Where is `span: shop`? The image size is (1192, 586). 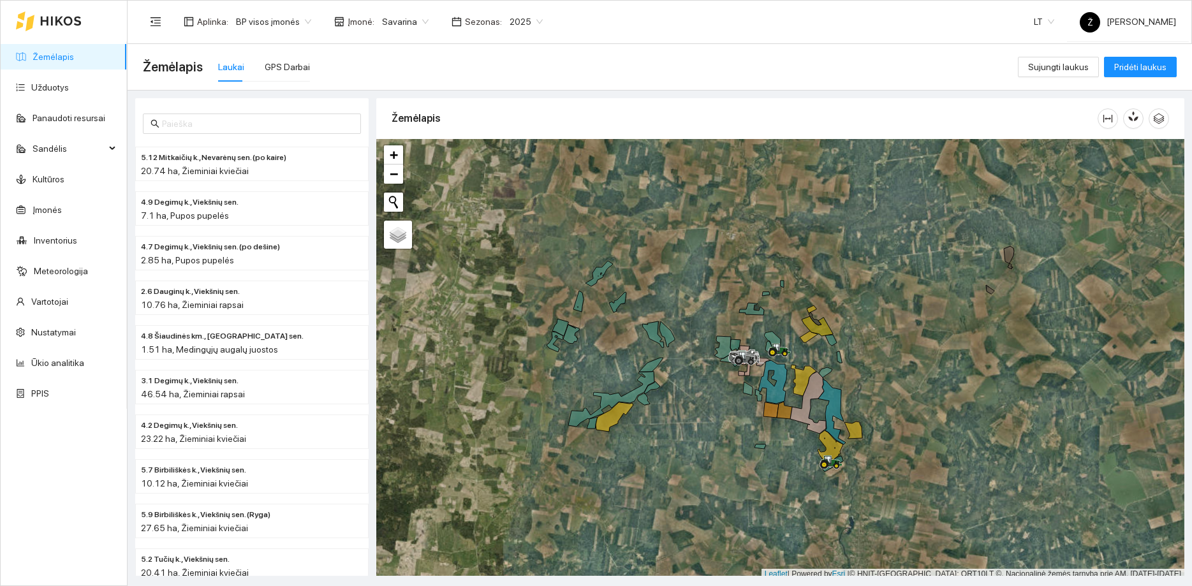
span: shop is located at coordinates (339, 22).